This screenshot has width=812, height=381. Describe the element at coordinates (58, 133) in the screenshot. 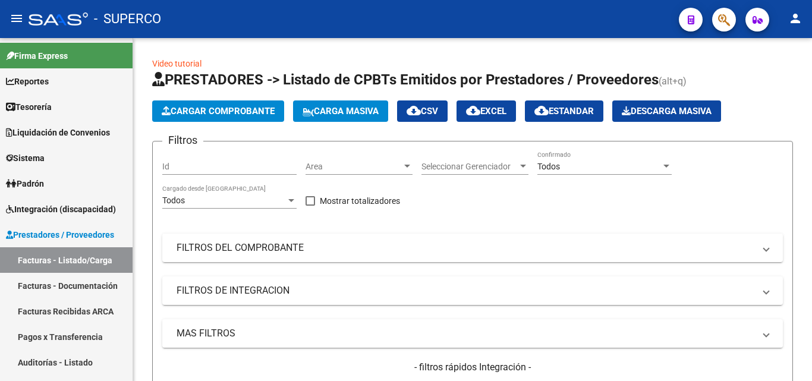

I see `span: Liquidación de Convenios` at that location.